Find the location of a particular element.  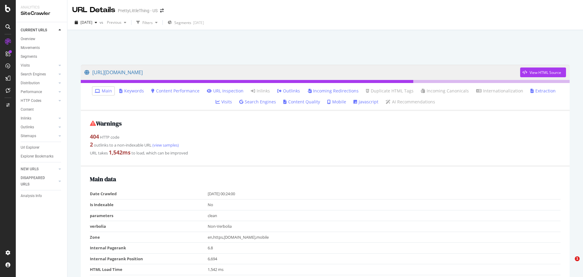

a: HTTP Codes is located at coordinates (39, 101).